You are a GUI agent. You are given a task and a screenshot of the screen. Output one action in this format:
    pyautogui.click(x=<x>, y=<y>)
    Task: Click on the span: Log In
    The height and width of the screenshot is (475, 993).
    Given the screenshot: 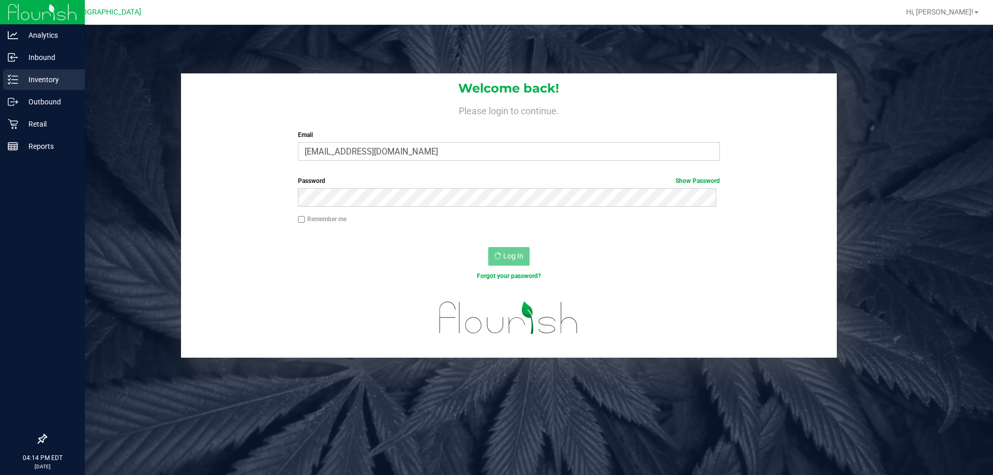 What is the action you would take?
    pyautogui.click(x=513, y=256)
    